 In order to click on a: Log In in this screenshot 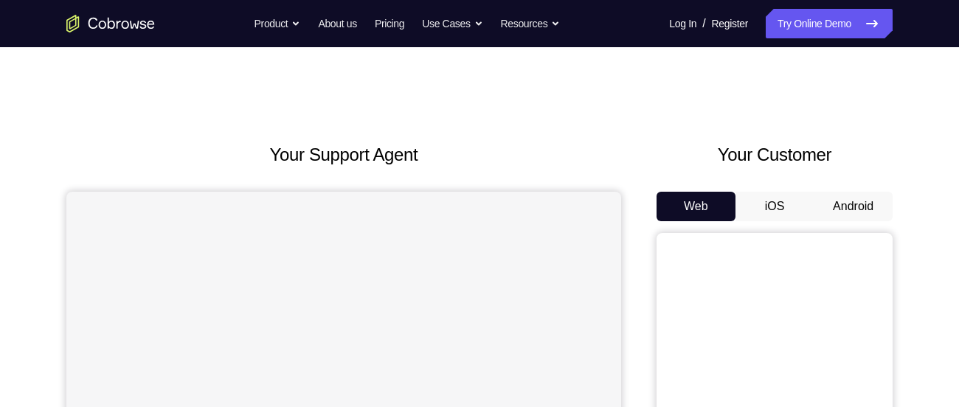, I will do `click(682, 24)`.